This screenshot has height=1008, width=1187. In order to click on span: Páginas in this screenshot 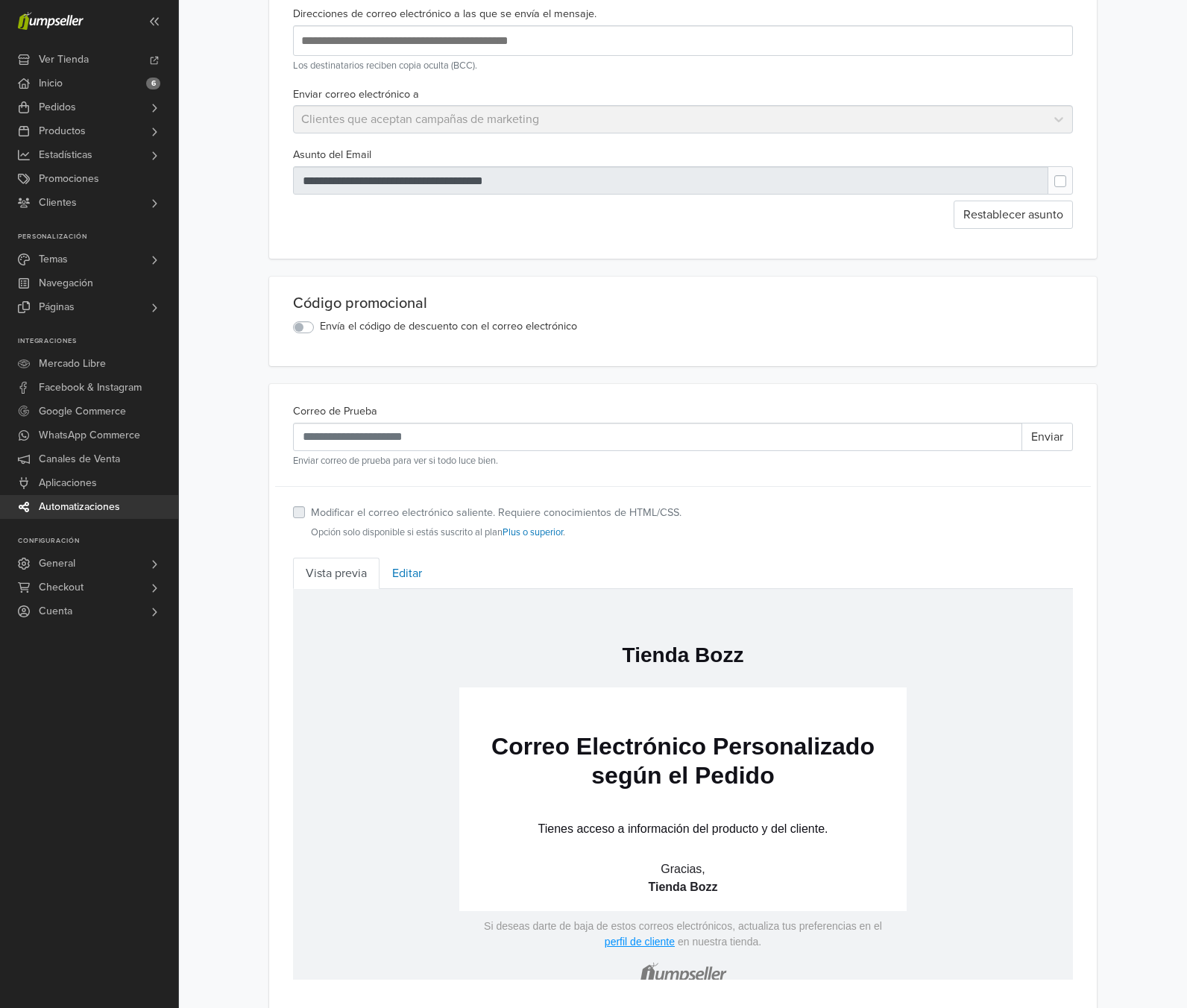, I will do `click(57, 307)`.